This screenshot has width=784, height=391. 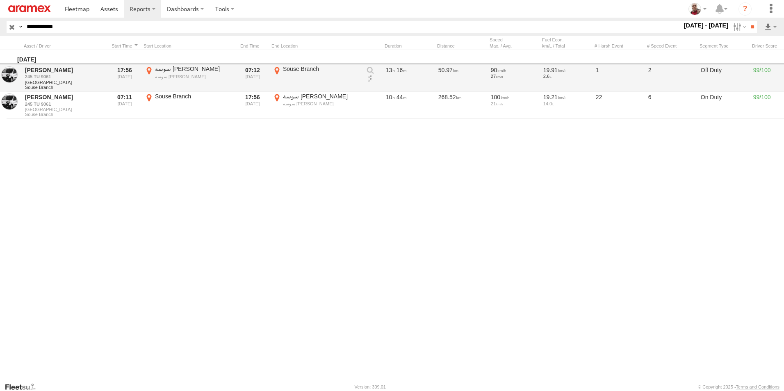 What do you see at coordinates (402, 70) in the screenshot?
I see `span: 16` at bounding box center [402, 70].